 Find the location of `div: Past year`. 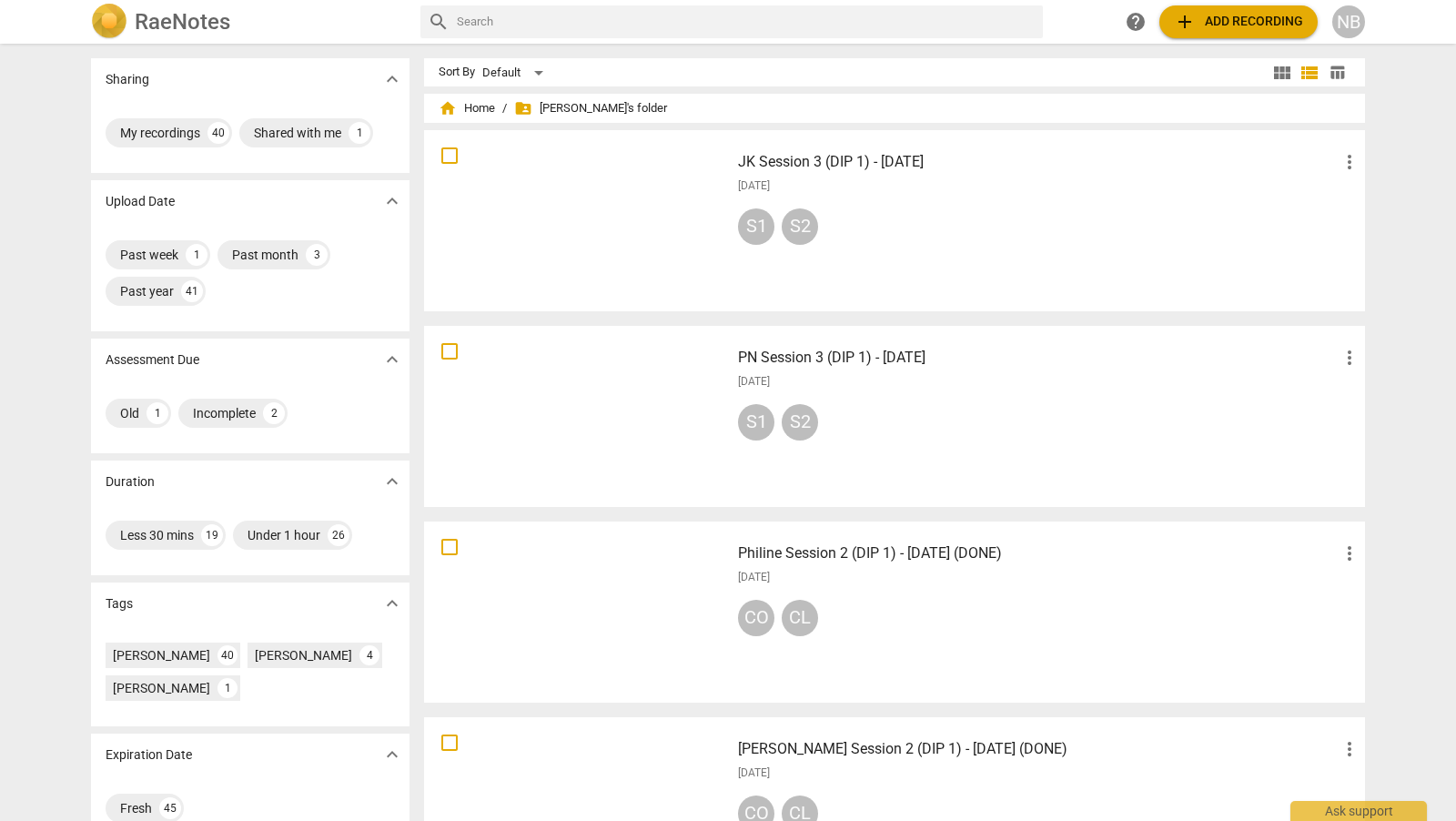

div: Past year is located at coordinates (147, 292).